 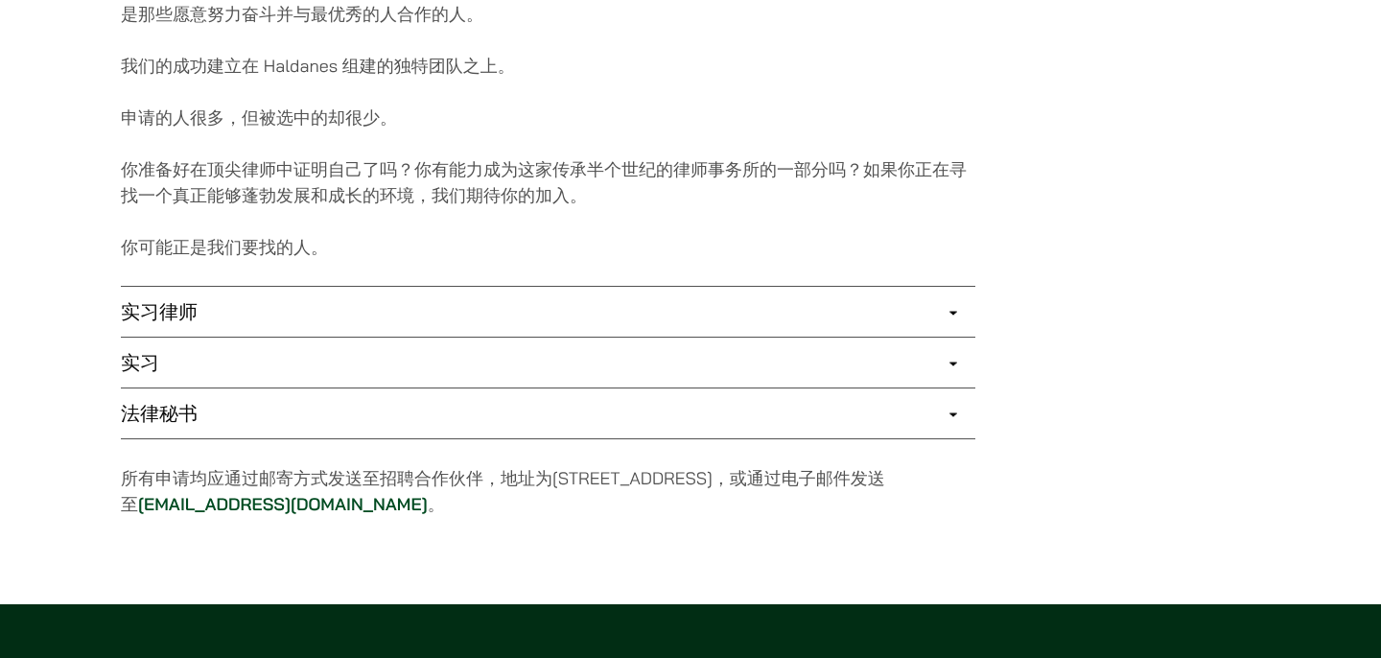 I want to click on font: 实习, so click(x=140, y=362).